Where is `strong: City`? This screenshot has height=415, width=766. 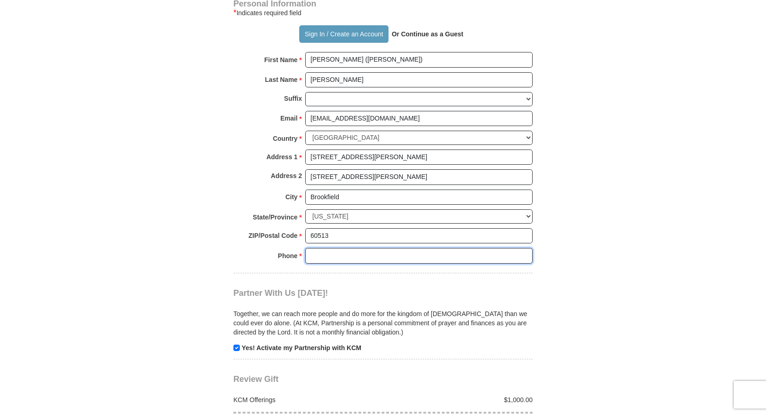
strong: City is located at coordinates (292, 197).